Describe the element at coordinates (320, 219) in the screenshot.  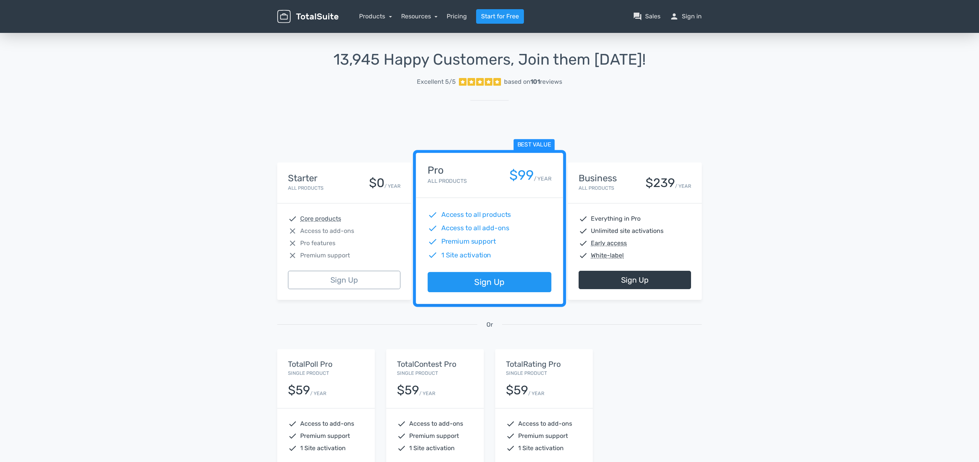
I see `abbr: Core products` at that location.